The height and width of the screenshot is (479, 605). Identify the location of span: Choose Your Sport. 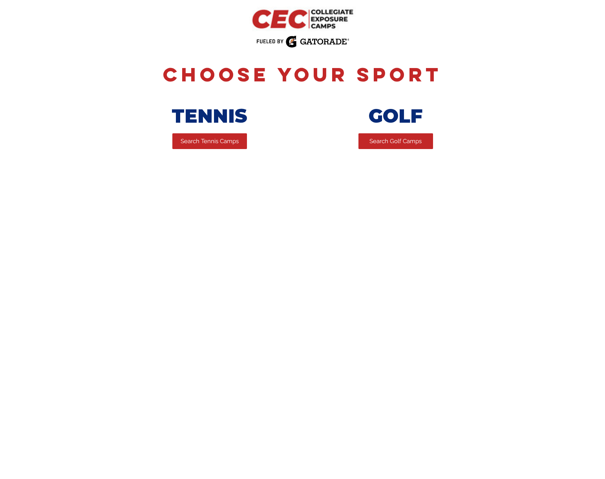
(303, 74).